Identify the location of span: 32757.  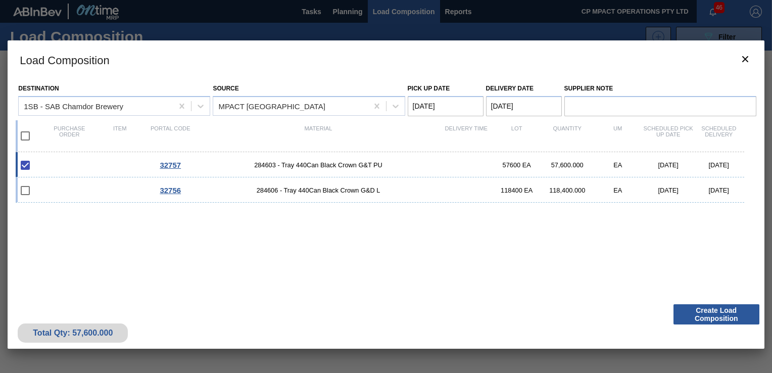
(170, 165).